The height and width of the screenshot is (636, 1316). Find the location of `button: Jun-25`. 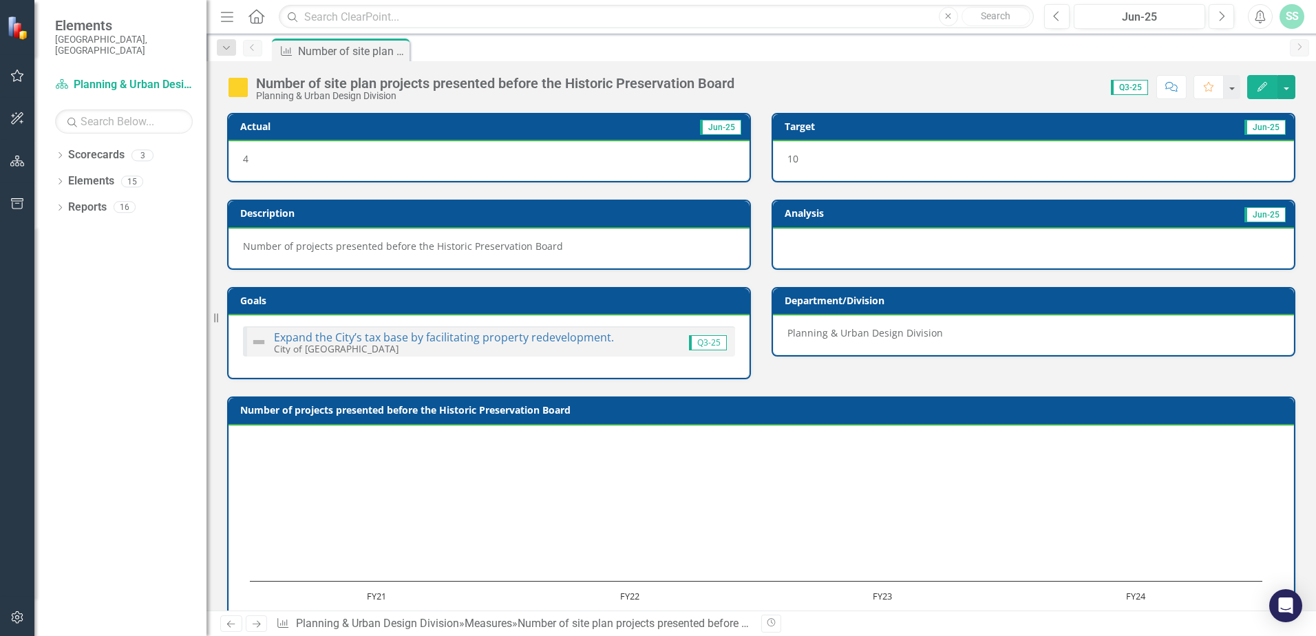

button: Jun-25 is located at coordinates (1139, 17).